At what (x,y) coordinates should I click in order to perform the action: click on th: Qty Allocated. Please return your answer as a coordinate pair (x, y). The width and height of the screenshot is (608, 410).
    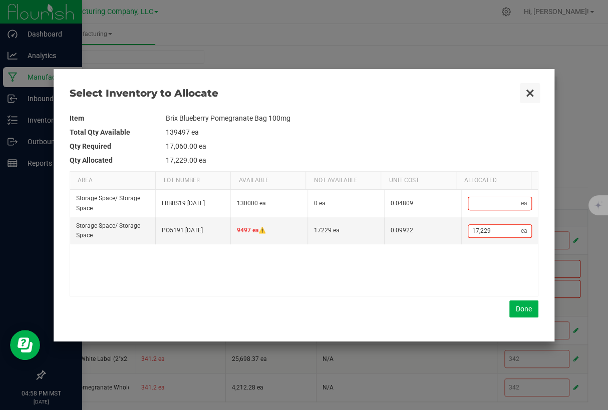
    Looking at the image, I should click on (118, 160).